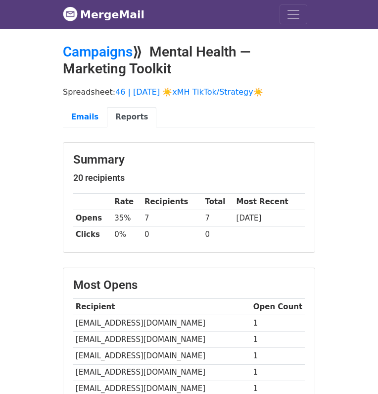 The height and width of the screenshot is (394, 378). I want to click on th: Recipients, so click(172, 202).